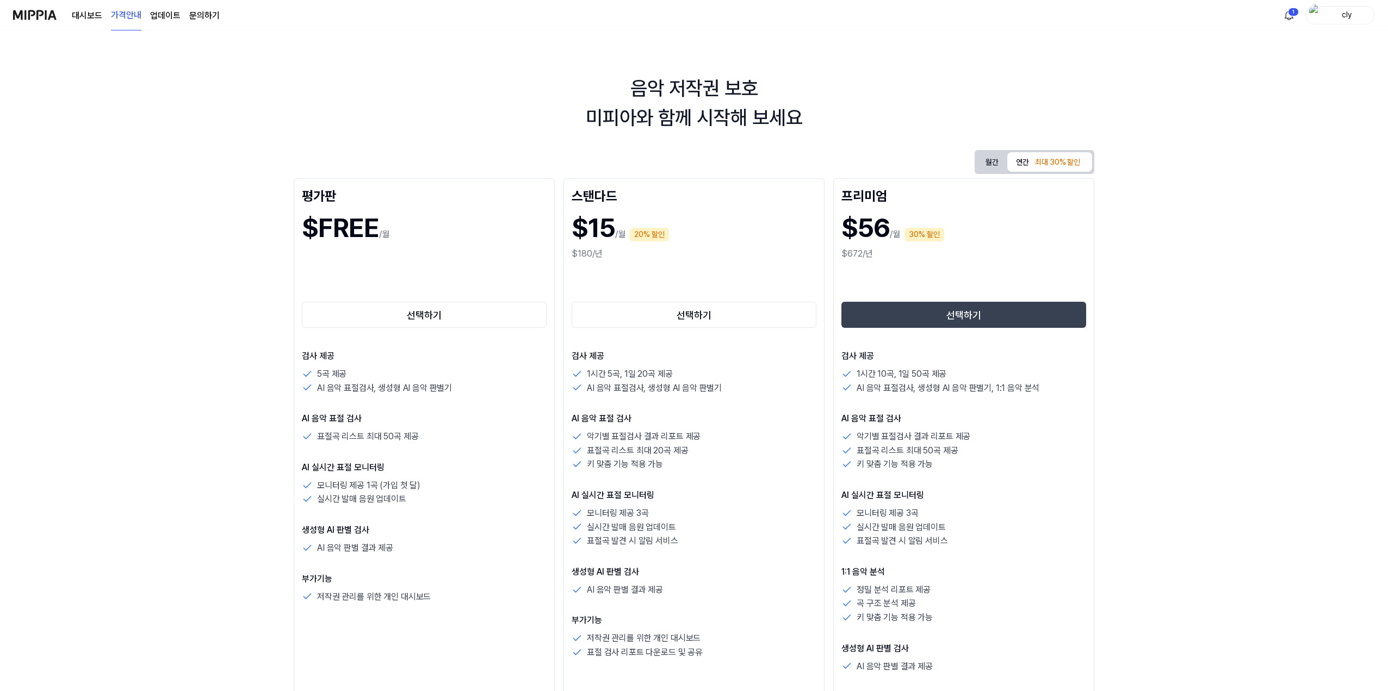 Image resolution: width=1388 pixels, height=691 pixels. I want to click on div: 프리미엄, so click(964, 195).